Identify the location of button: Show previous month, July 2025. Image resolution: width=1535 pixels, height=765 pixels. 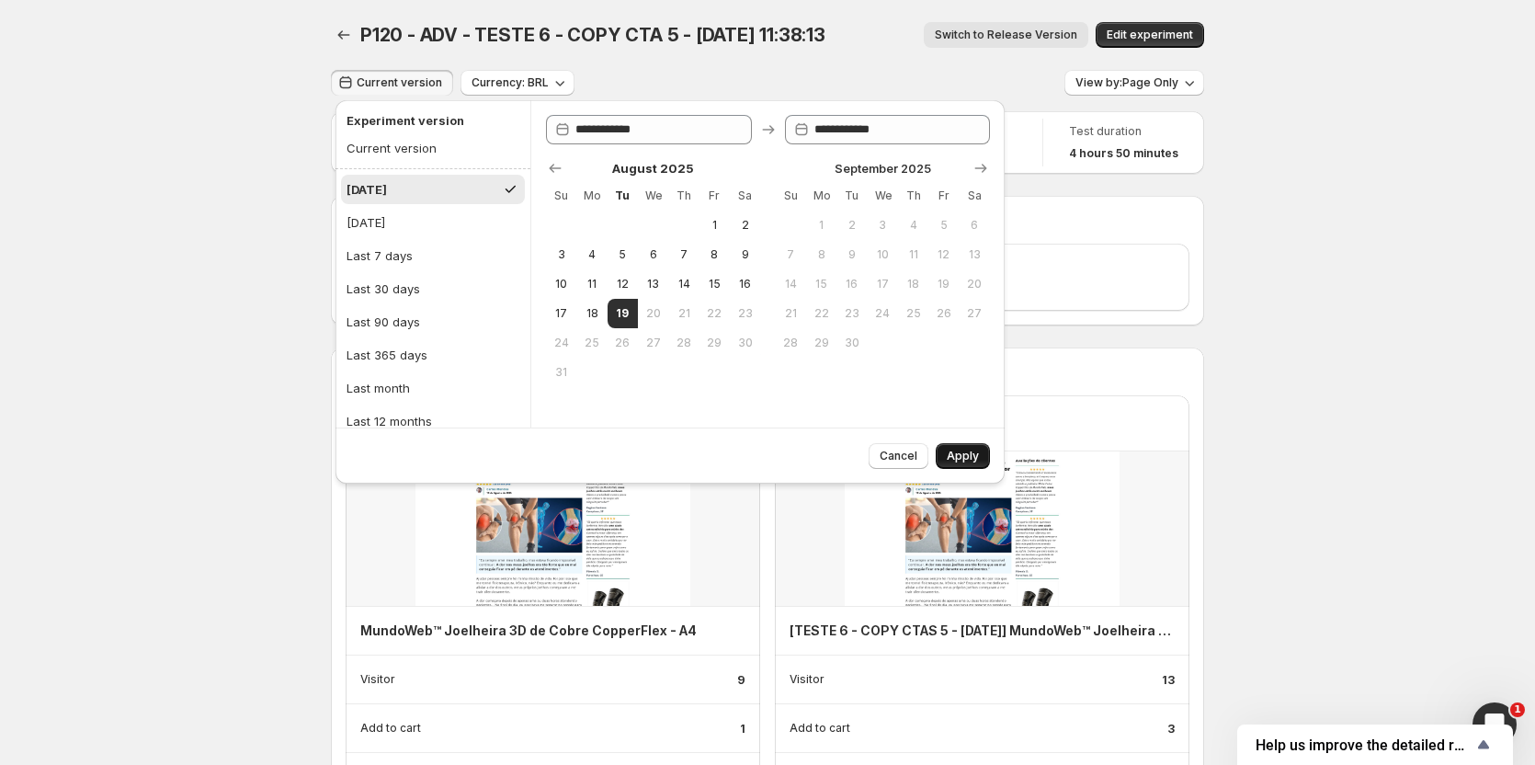
(555, 168).